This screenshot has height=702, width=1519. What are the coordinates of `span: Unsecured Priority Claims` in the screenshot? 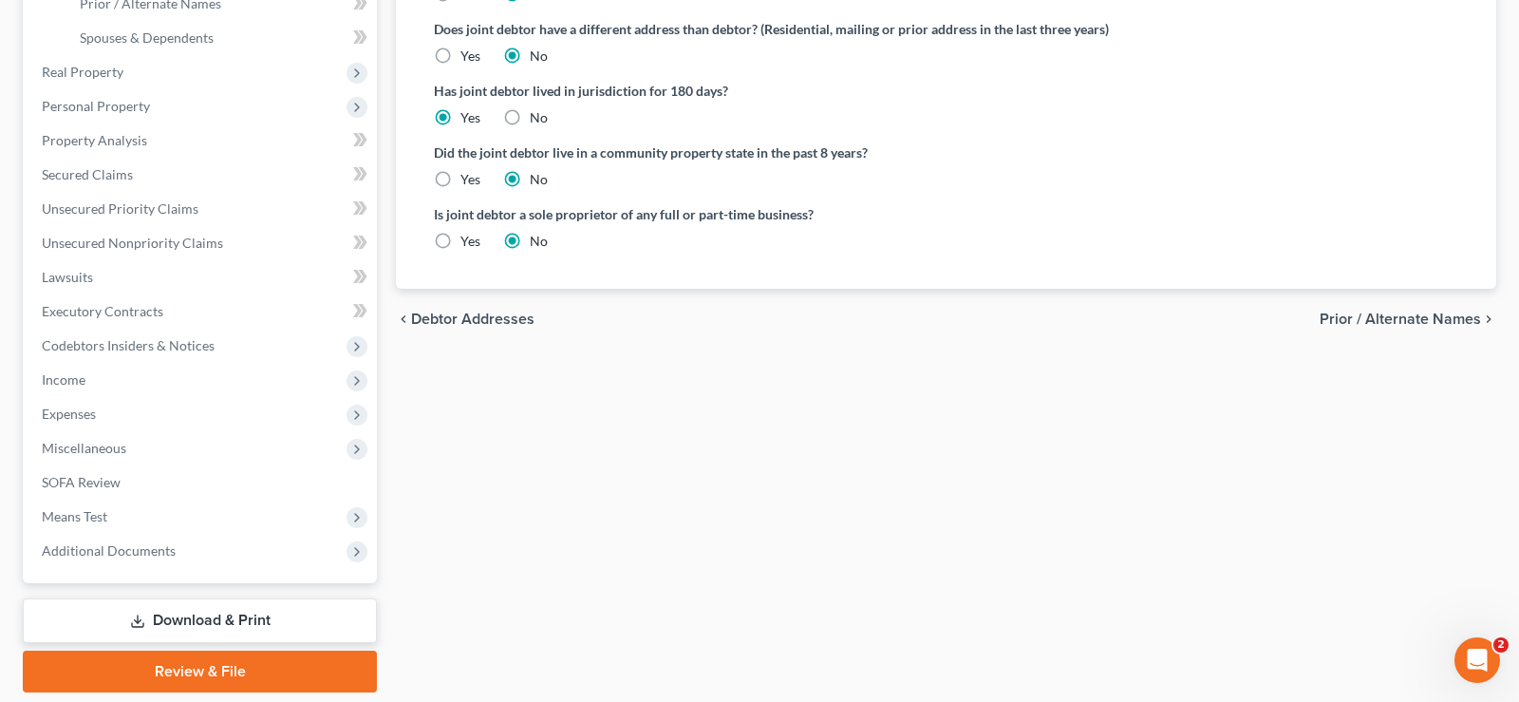 It's located at (120, 208).